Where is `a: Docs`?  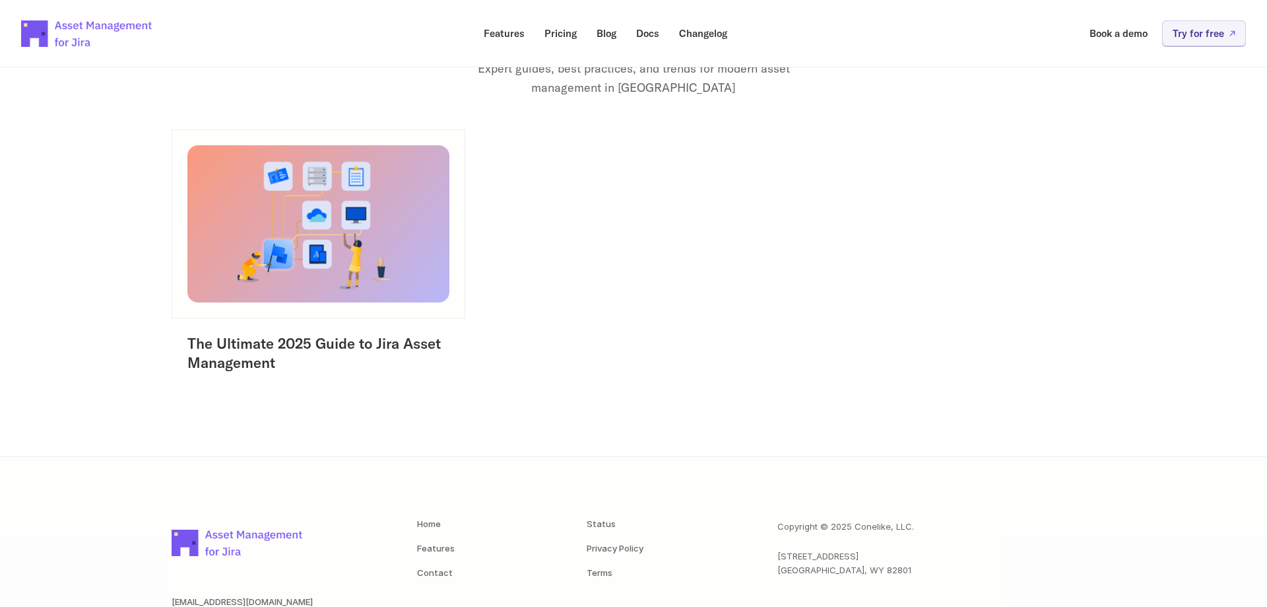 a: Docs is located at coordinates (647, 33).